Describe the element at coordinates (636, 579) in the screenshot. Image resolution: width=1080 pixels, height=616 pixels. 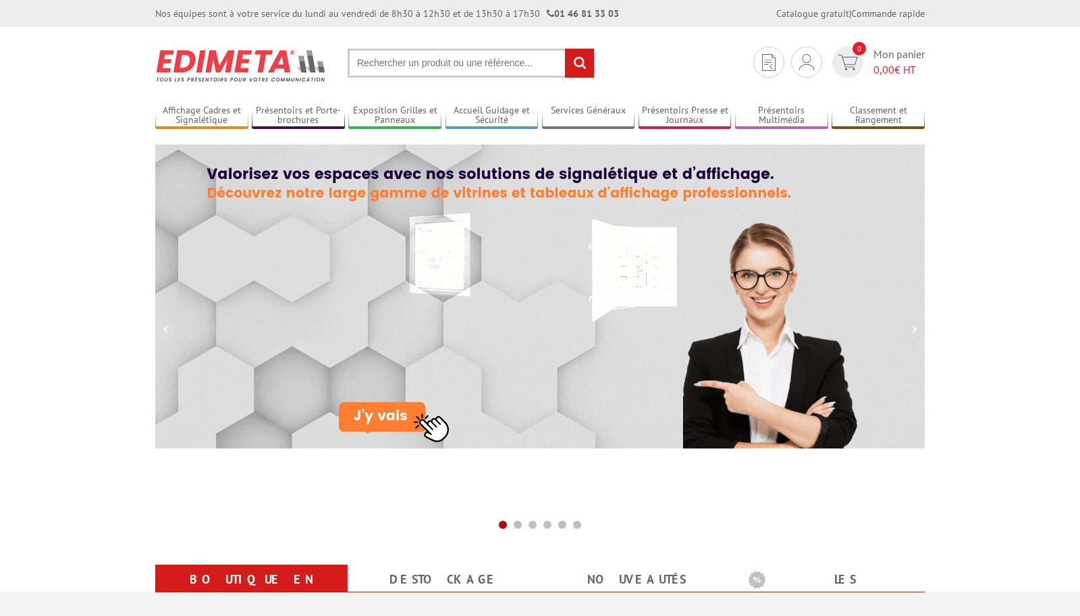
I see `a: nouveautés` at that location.